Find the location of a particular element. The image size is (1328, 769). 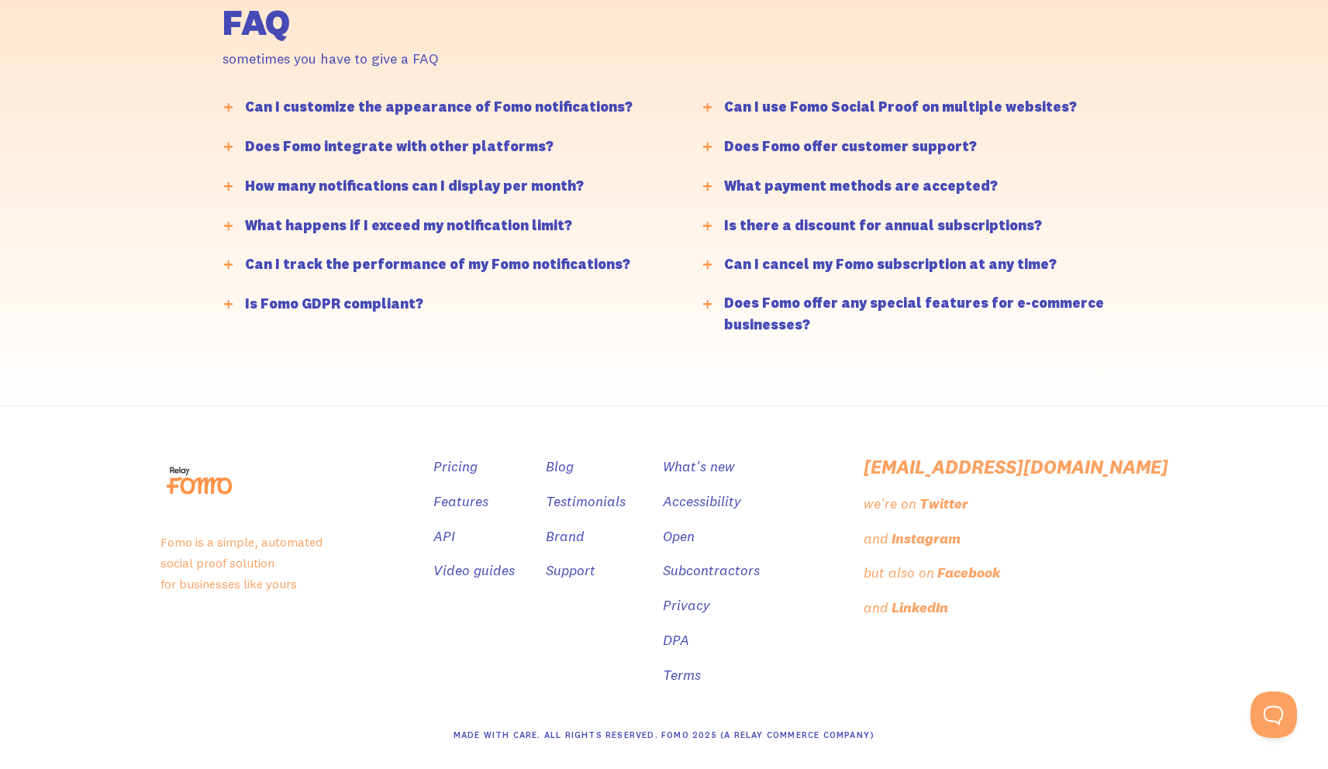

a: Subcontractors is located at coordinates (711, 570).